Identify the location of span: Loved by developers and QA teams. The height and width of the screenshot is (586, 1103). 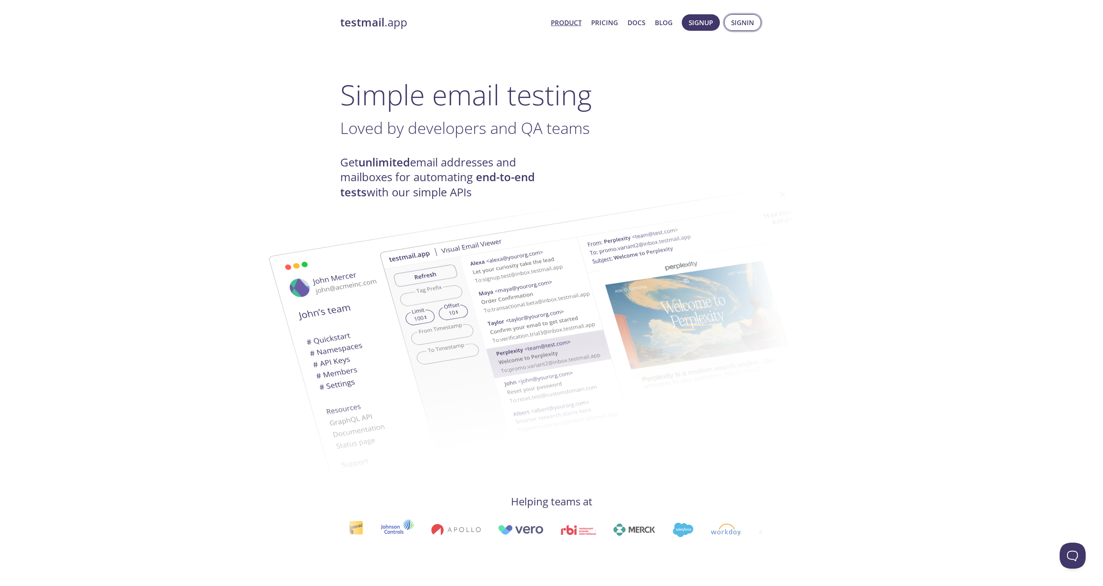
(465, 128).